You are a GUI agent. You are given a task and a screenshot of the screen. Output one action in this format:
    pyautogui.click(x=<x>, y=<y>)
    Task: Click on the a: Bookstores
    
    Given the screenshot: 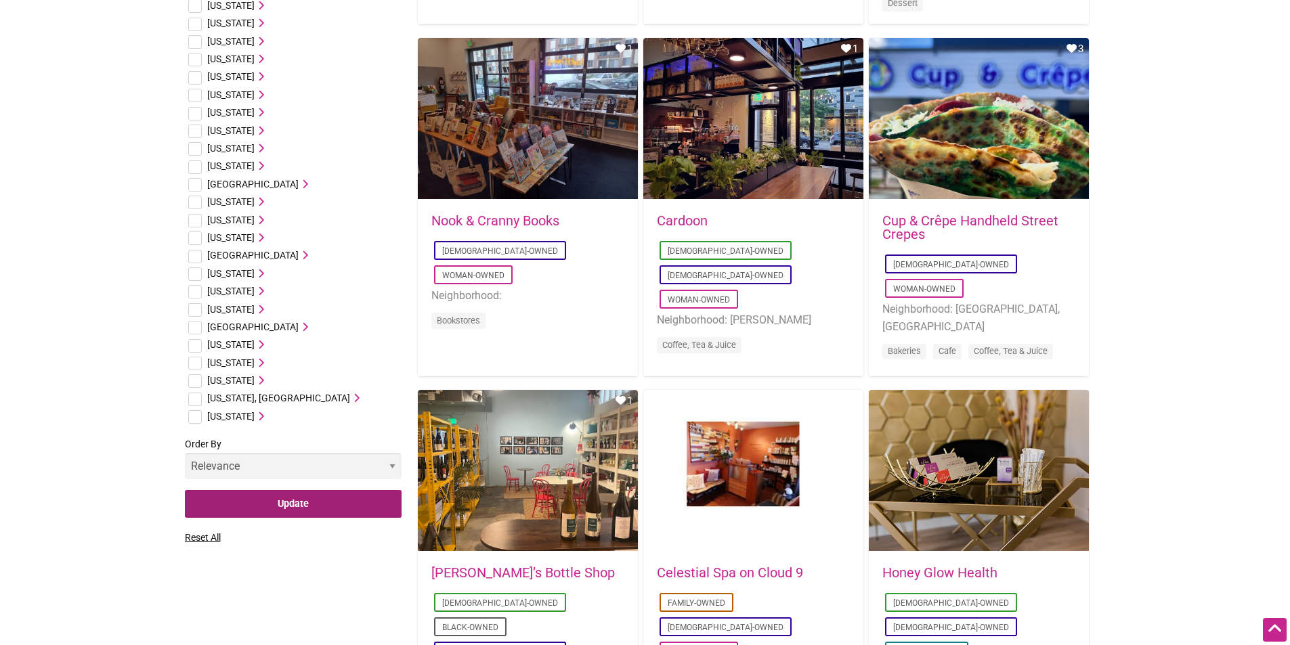 What is the action you would take?
    pyautogui.click(x=458, y=320)
    